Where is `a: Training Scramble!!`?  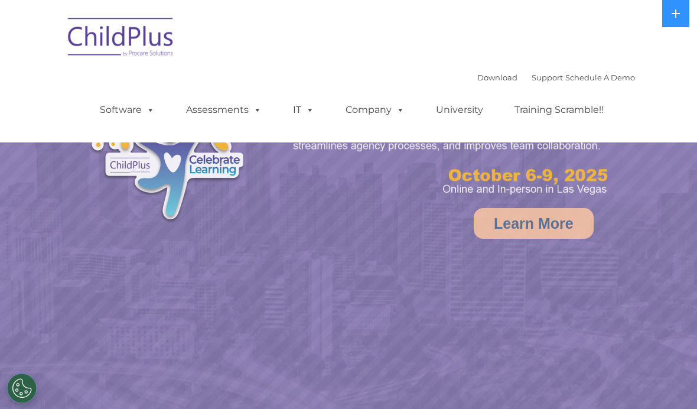 a: Training Scramble!! is located at coordinates (559, 110).